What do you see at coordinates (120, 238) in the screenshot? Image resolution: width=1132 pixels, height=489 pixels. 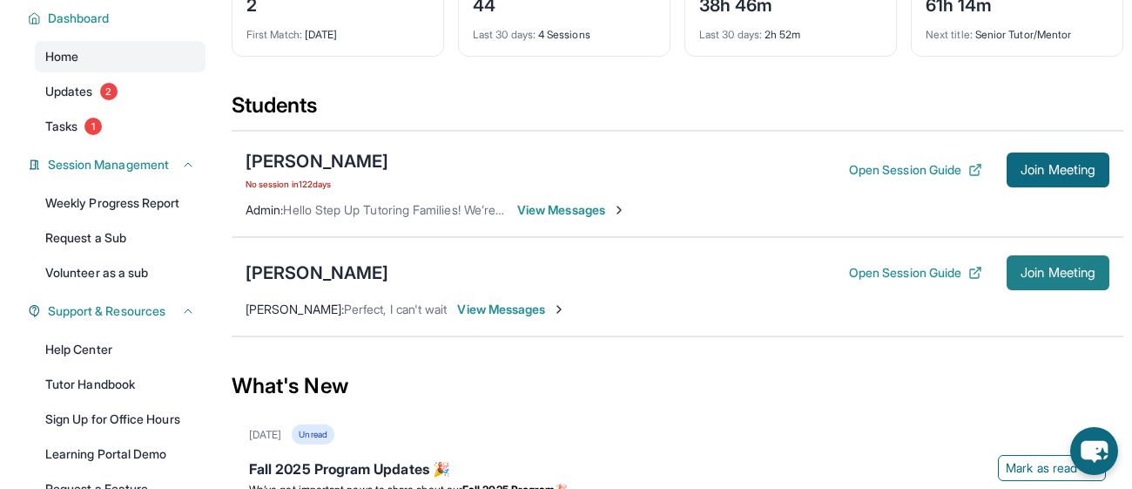 I see `a: Request a Sub` at bounding box center [120, 238].